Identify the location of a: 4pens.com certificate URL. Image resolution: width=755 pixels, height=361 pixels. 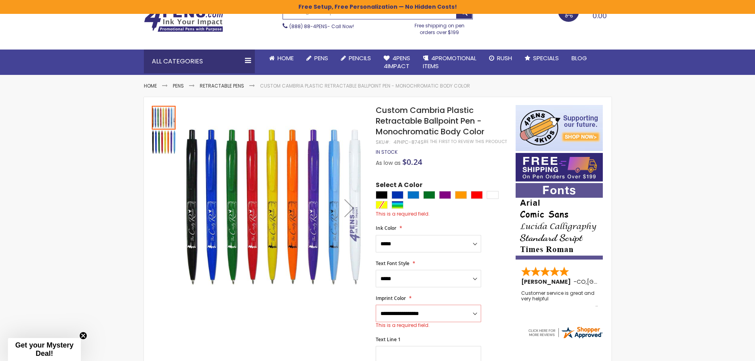
(565, 338).